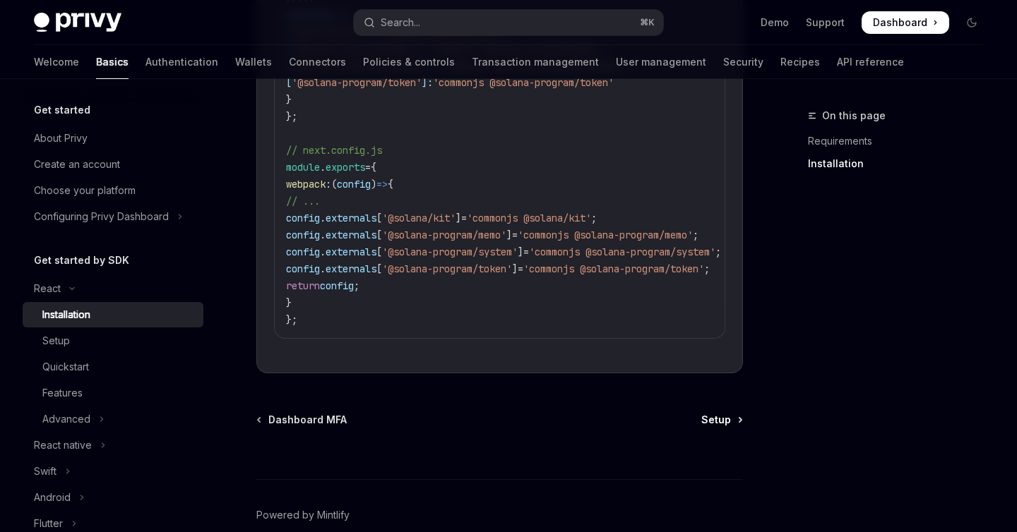 Image resolution: width=1017 pixels, height=532 pixels. Describe the element at coordinates (302, 420) in the screenshot. I see `a: Dashboard MFA` at that location.